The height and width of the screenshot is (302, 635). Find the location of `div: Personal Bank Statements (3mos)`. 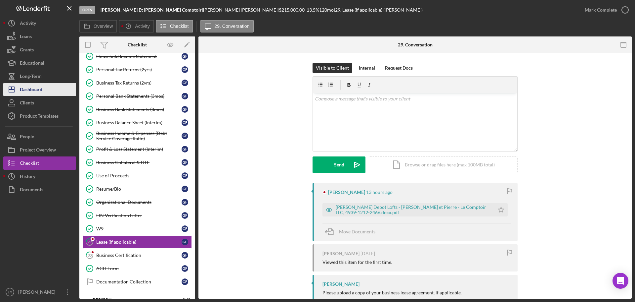

div: Personal Bank Statements (3mos) is located at coordinates (139, 96).